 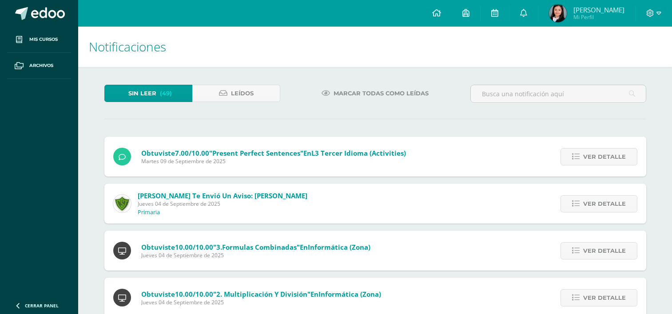 I want to click on span: (49), so click(x=166, y=93).